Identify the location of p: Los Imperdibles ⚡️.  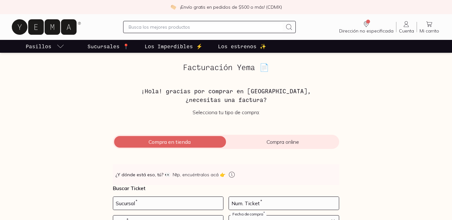
(174, 46).